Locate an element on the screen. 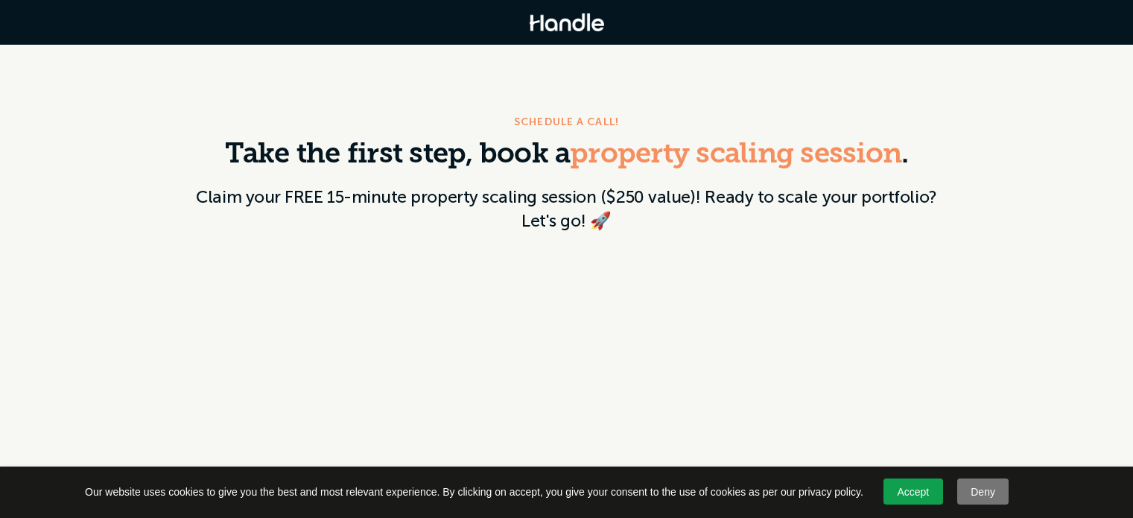 Image resolution: width=1133 pixels, height=518 pixels. a: Deny is located at coordinates (983, 491).